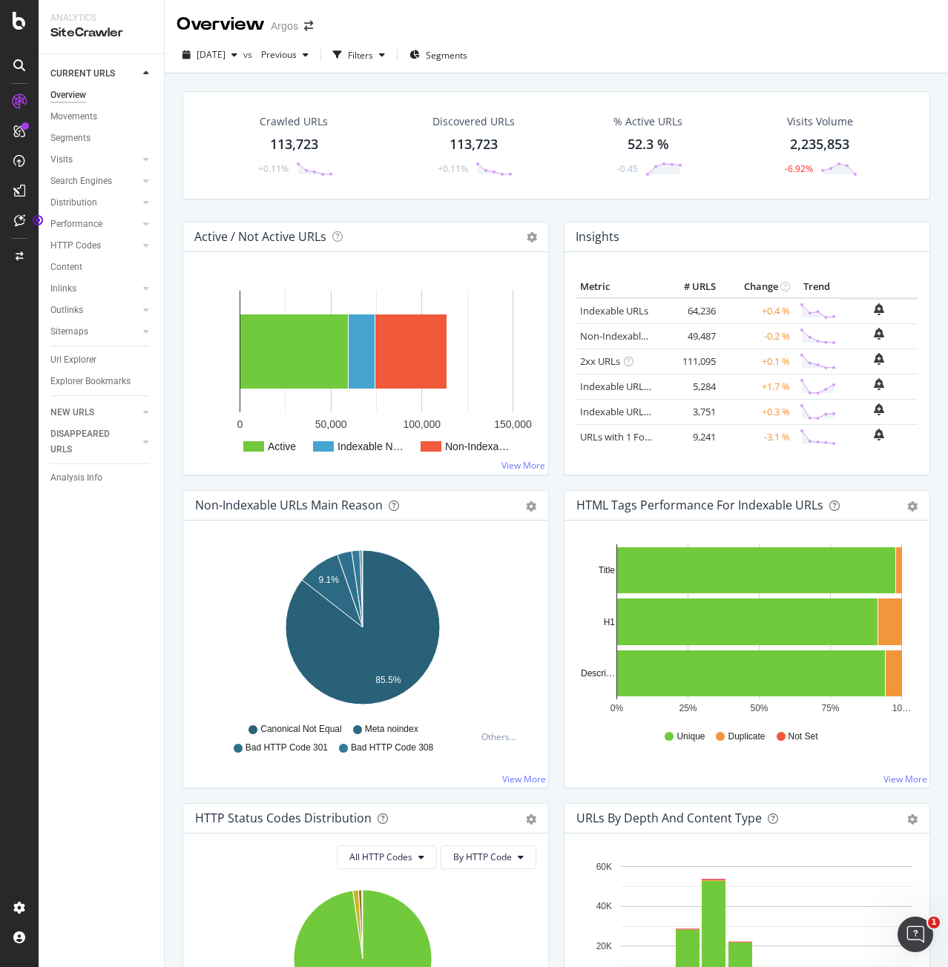  What do you see at coordinates (438, 55) in the screenshot?
I see `button: Segments` at bounding box center [438, 55].